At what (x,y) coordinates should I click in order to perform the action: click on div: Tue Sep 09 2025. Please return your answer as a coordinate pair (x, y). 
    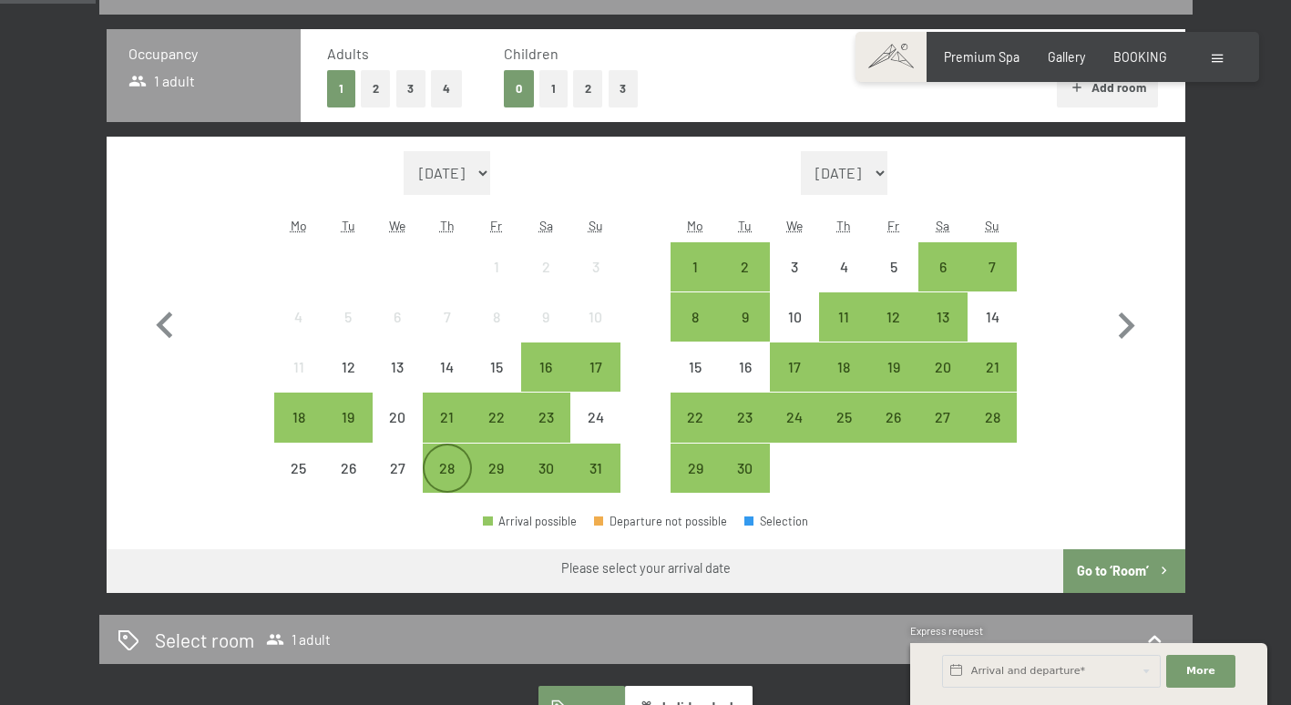
    Looking at the image, I should click on (745, 317).